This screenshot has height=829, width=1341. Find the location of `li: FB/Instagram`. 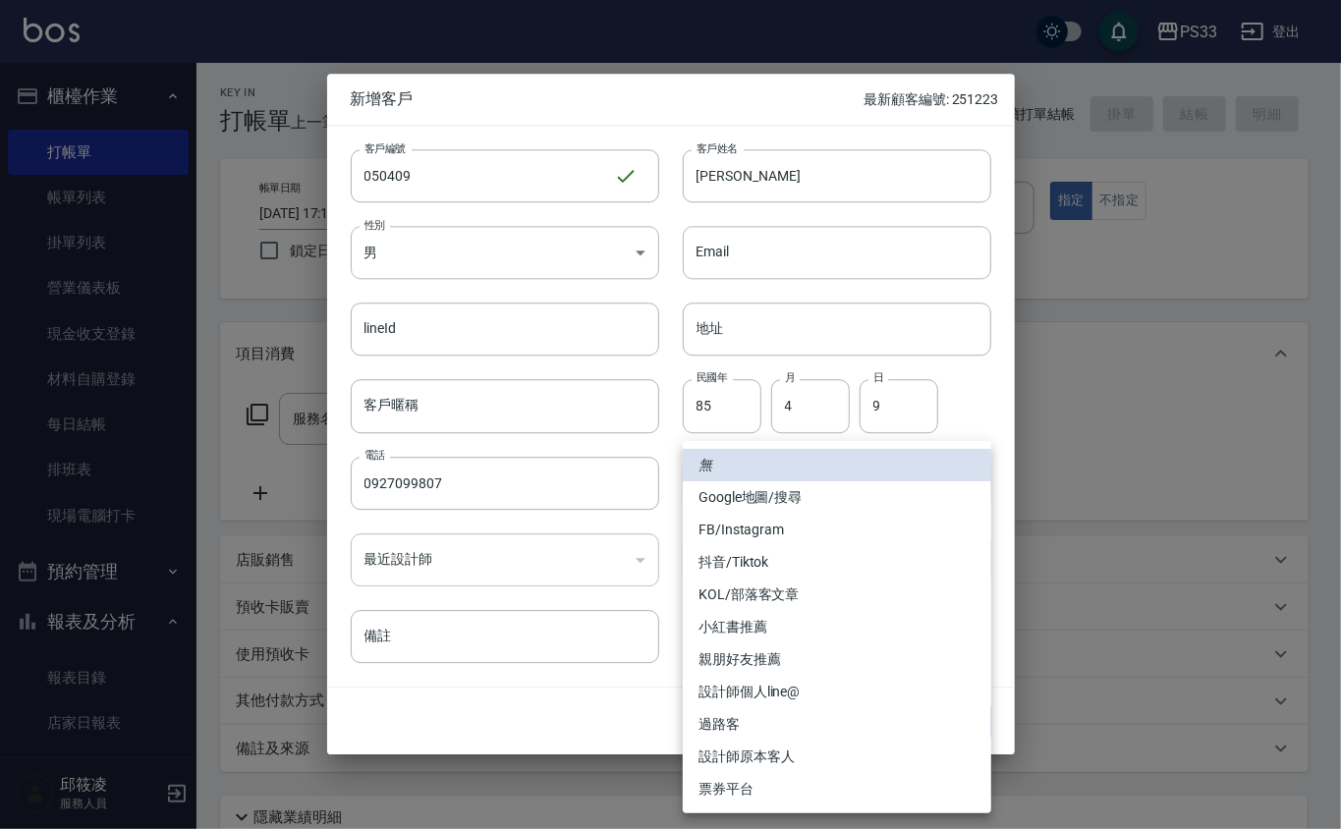

li: FB/Instagram is located at coordinates (837, 529).